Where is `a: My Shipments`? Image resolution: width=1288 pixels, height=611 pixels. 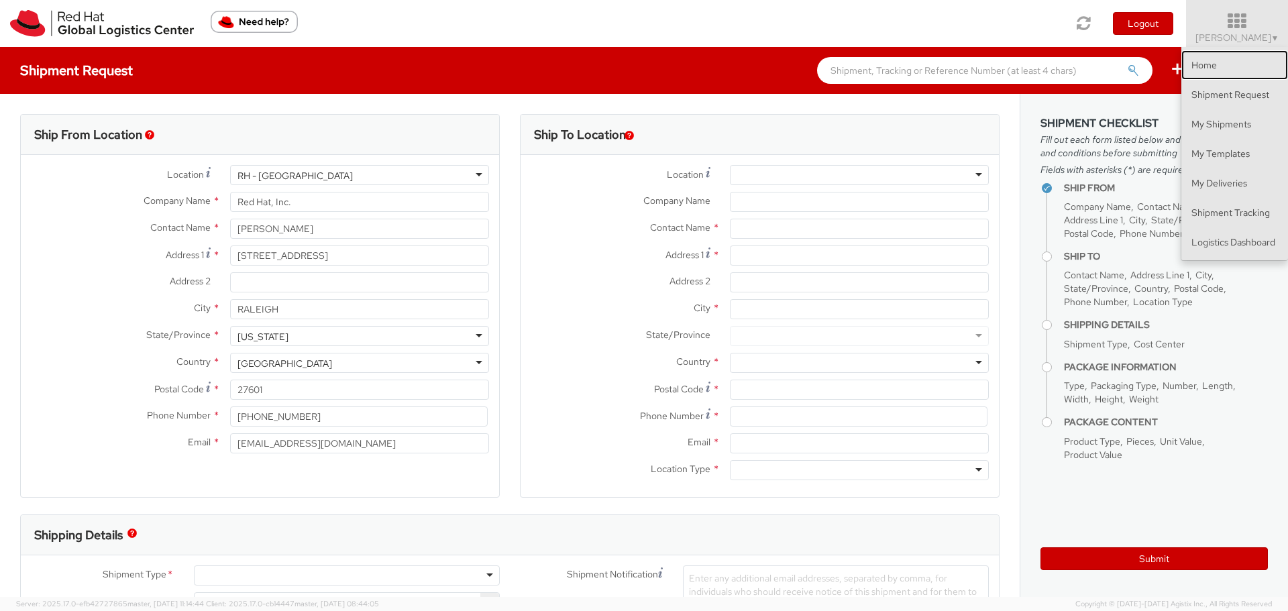
a: My Shipments is located at coordinates (1234, 124).